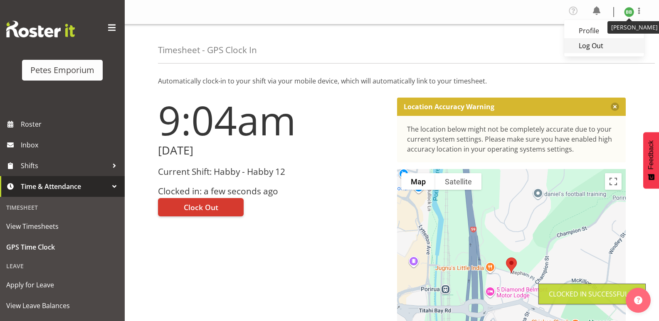  Describe the element at coordinates (201, 207) in the screenshot. I see `span: Clock Out` at that location.